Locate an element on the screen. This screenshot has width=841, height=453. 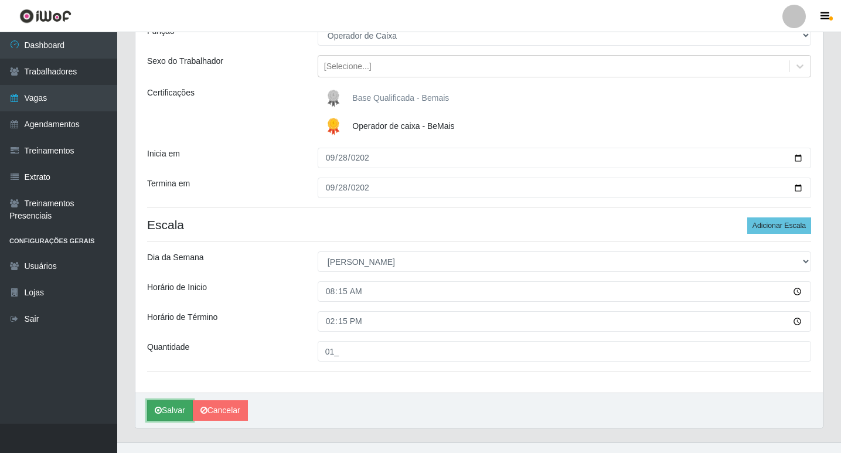
label: Inicia em is located at coordinates (164, 154).